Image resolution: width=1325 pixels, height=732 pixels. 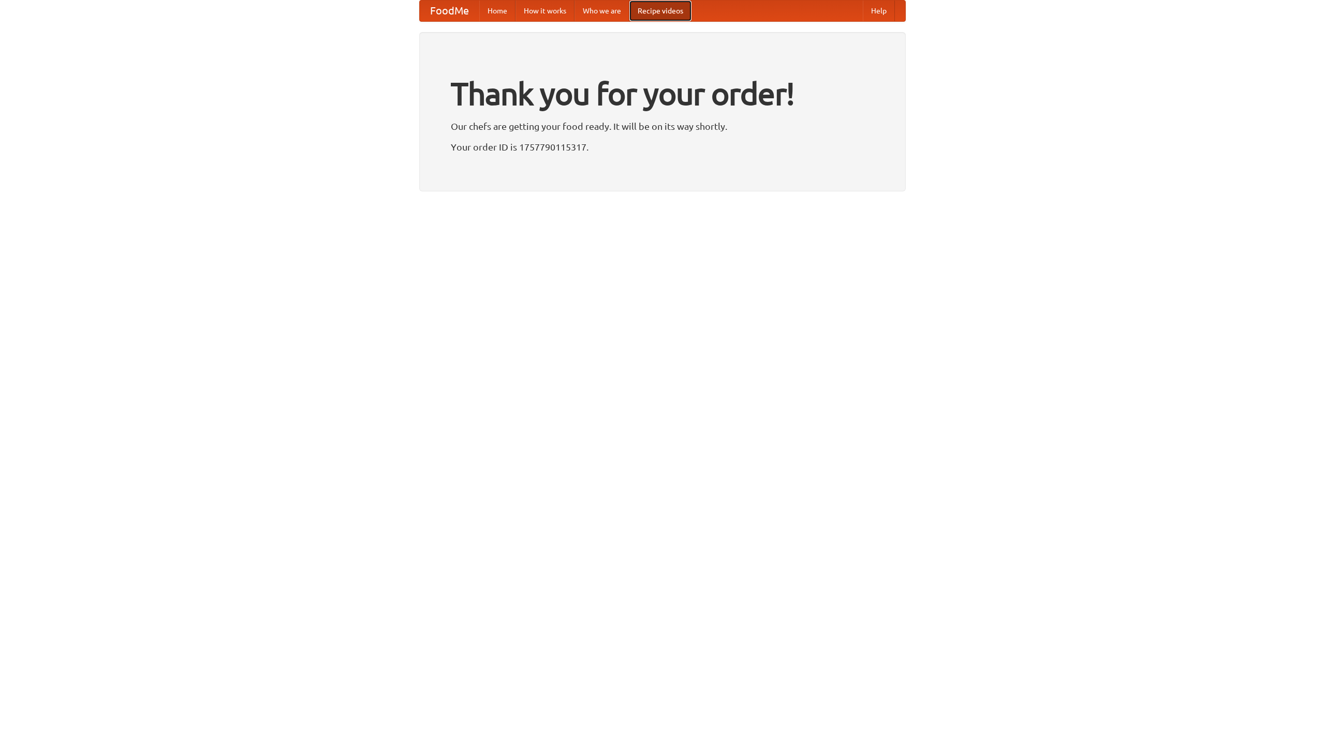 What do you see at coordinates (879, 11) in the screenshot?
I see `a: Help` at bounding box center [879, 11].